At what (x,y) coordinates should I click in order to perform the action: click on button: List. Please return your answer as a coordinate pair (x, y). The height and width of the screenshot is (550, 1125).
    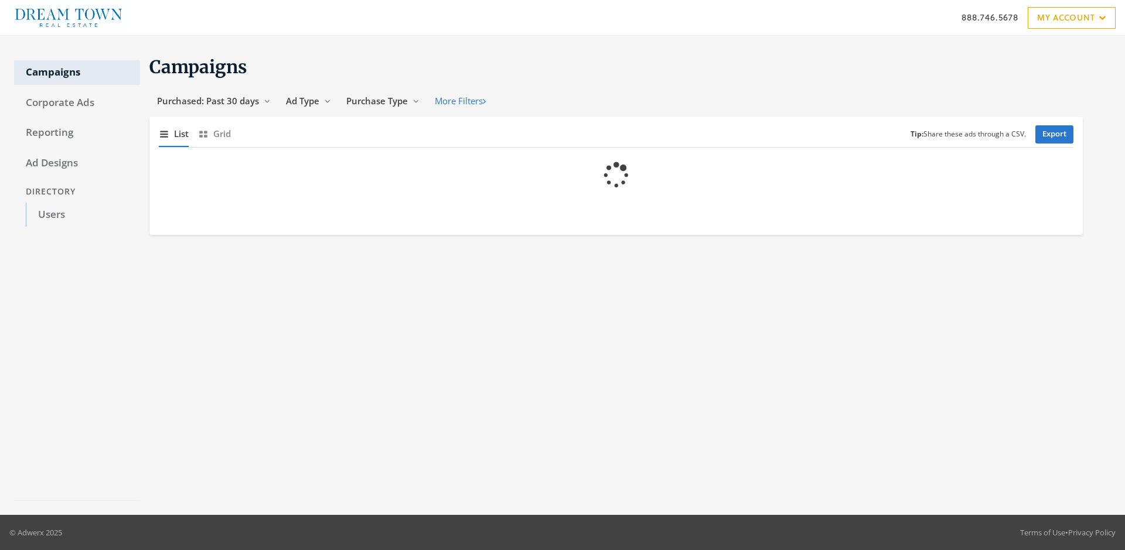
    Looking at the image, I should click on (173, 134).